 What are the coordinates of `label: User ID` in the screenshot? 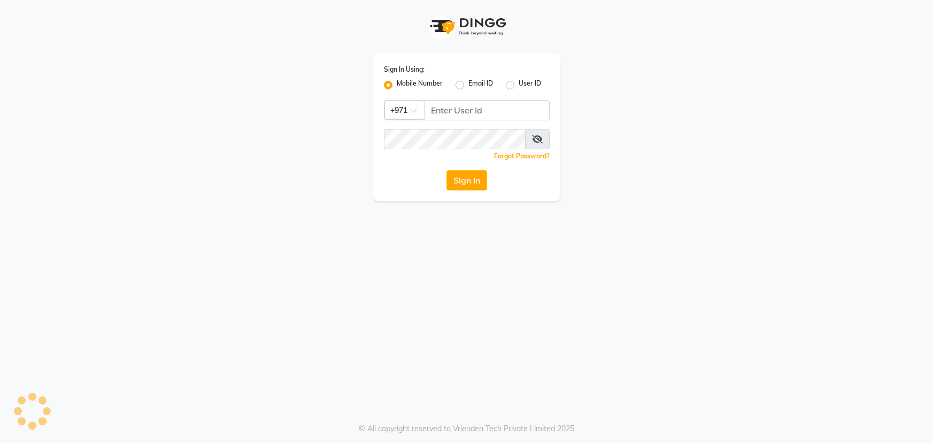 It's located at (530, 85).